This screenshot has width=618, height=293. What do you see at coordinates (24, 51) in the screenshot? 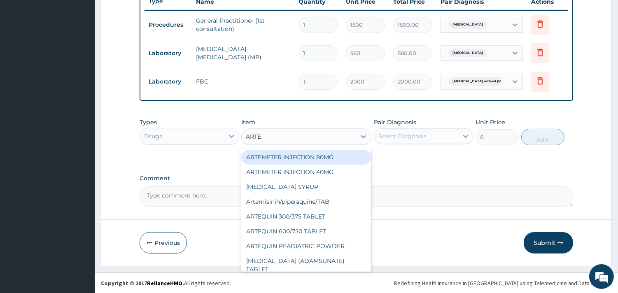
I see `img: d_794563401_company_1708531726252_794563401` at bounding box center [24, 51].